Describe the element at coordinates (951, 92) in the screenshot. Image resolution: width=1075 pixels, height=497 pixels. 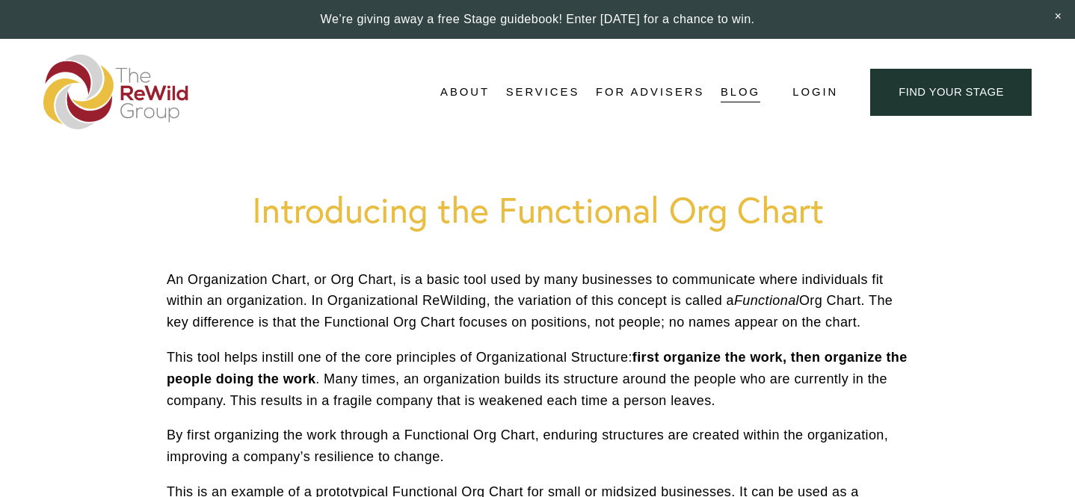
I see `a: find your stage` at that location.